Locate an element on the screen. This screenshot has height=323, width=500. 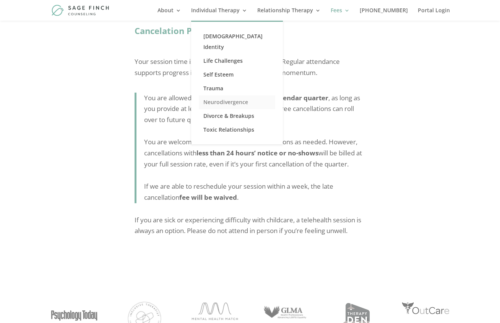
a: Individual Therapy is located at coordinates (219, 14).